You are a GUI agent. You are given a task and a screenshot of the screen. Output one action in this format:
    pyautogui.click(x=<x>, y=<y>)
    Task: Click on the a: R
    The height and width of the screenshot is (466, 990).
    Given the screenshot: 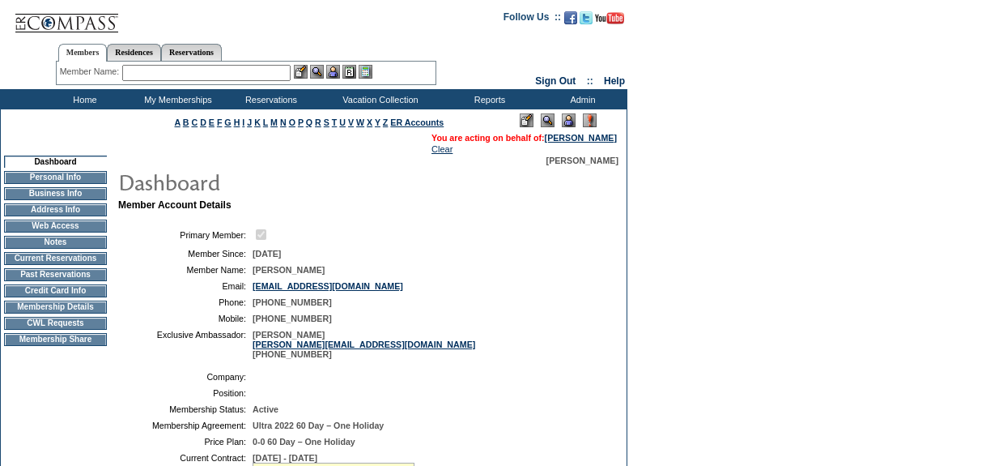 What is the action you would take?
    pyautogui.click(x=318, y=122)
    